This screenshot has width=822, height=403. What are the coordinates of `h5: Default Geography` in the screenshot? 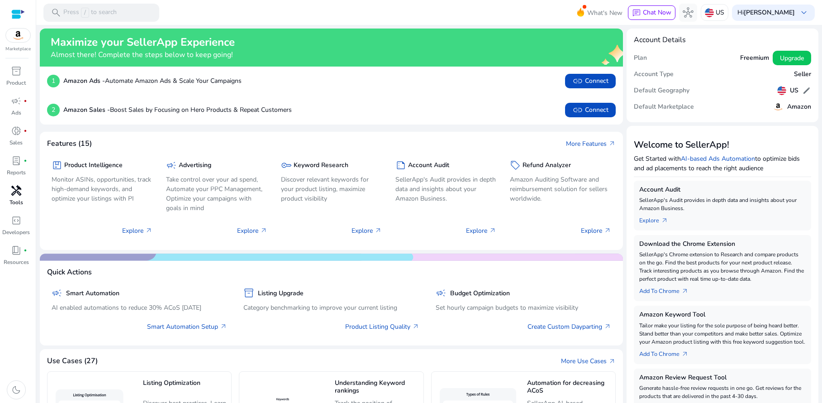 It's located at (661, 90).